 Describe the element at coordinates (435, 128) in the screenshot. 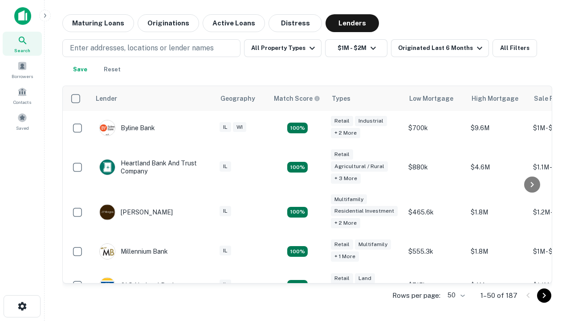

I see `td: $700k` at that location.